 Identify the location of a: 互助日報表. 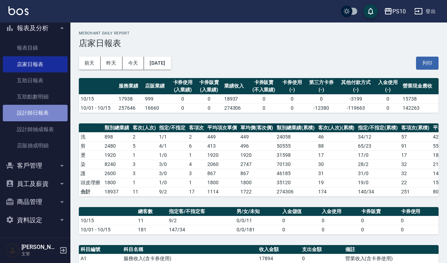
(35, 81).